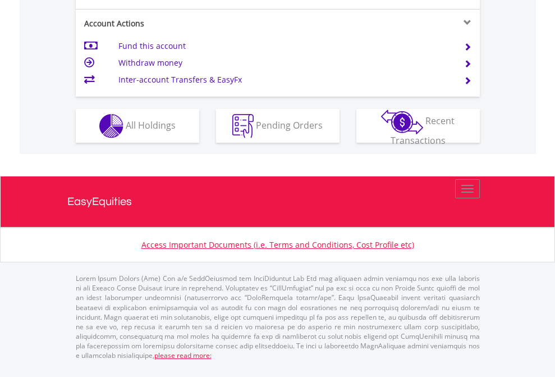 The height and width of the screenshot is (377, 555). I want to click on div: Account Actions, so click(177, 24).